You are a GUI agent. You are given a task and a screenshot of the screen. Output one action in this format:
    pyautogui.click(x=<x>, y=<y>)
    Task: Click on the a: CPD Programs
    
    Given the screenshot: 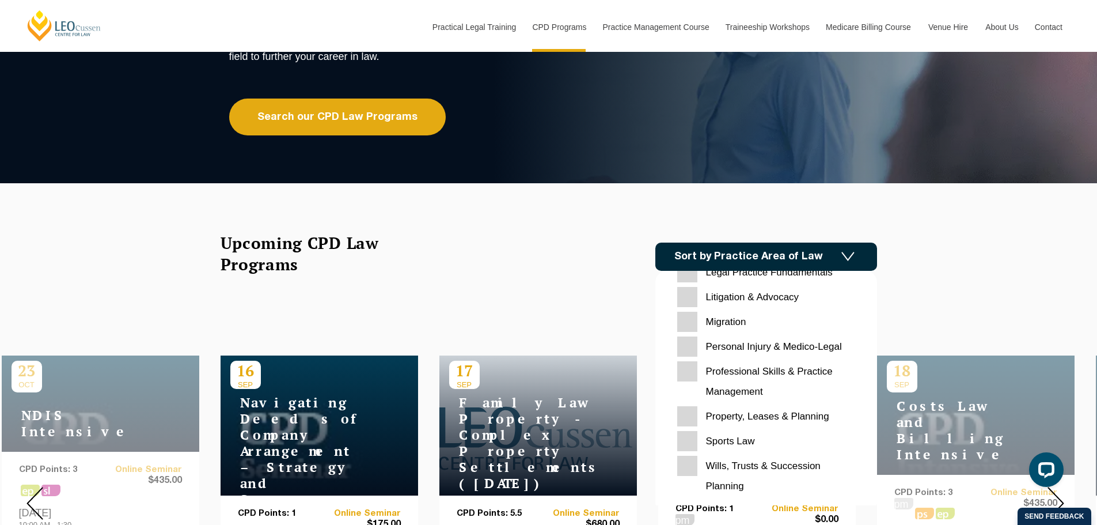 What is the action you would take?
    pyautogui.click(x=559, y=27)
    